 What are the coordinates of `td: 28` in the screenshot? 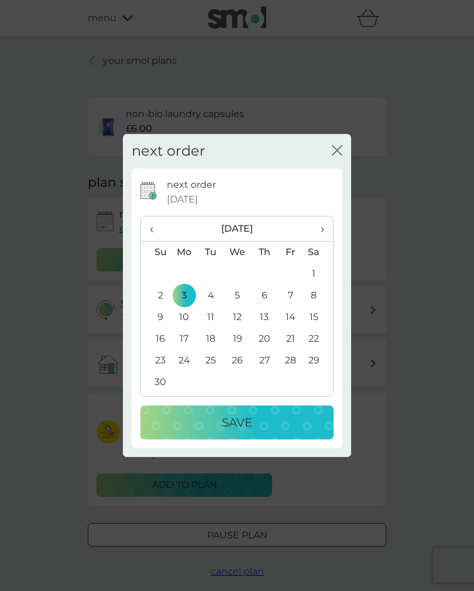 It's located at (290, 360).